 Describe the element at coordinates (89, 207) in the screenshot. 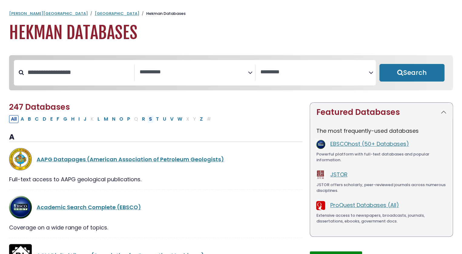

I see `a: Academic Search Complete (EBSCO)` at that location.